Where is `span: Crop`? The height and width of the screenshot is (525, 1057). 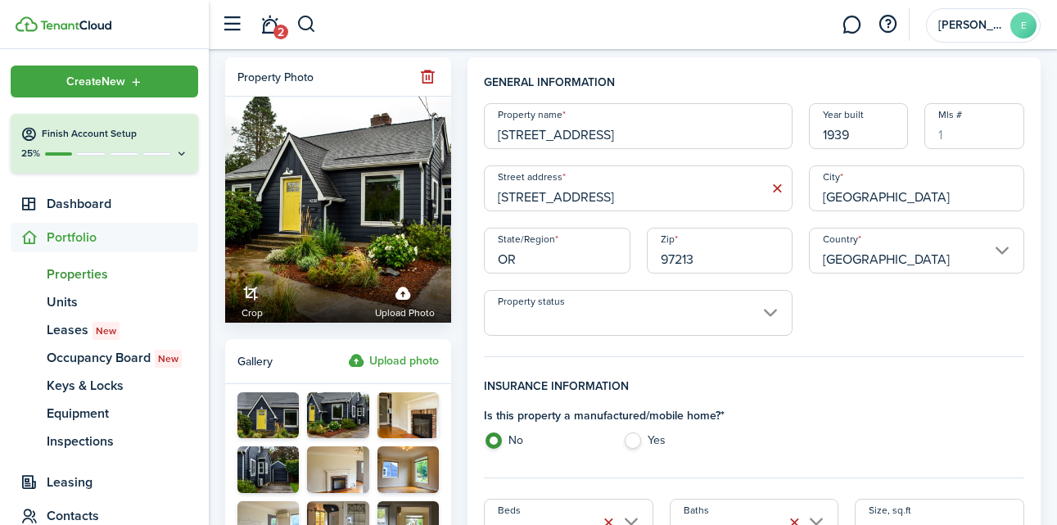 span: Crop is located at coordinates (252, 313).